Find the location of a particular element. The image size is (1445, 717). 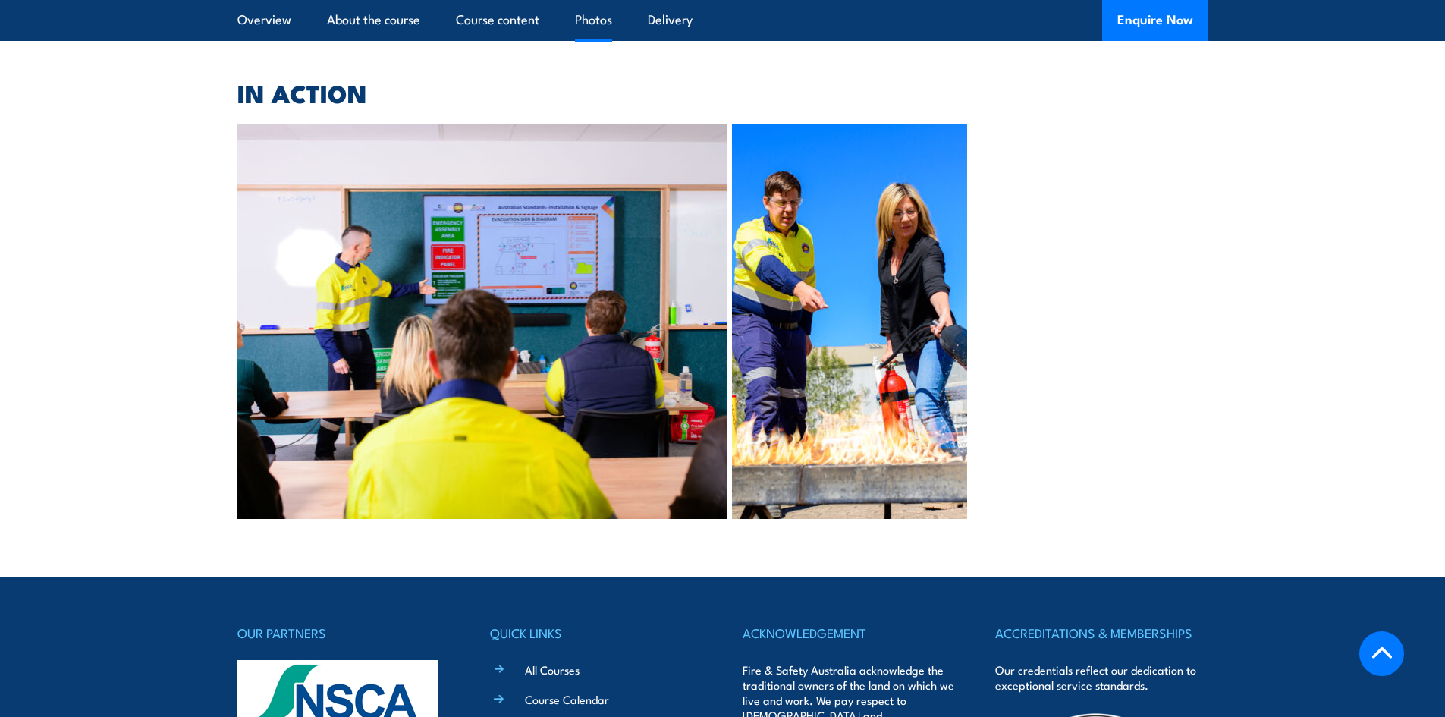

img: Fire Safety Advisor is located at coordinates (482, 322).